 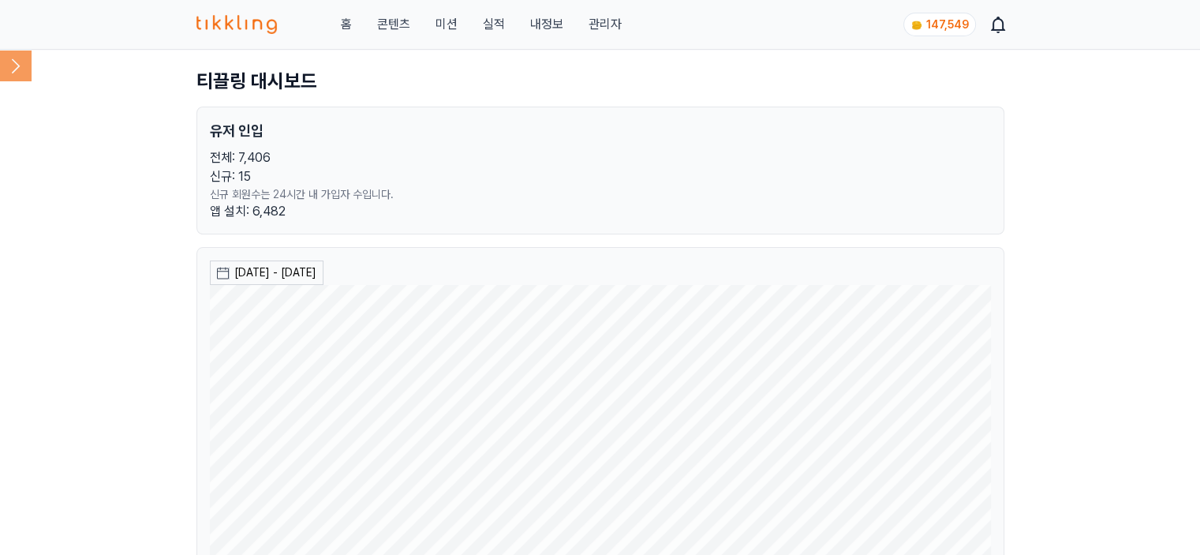 I want to click on a: coin 147,549, so click(x=938, y=24).